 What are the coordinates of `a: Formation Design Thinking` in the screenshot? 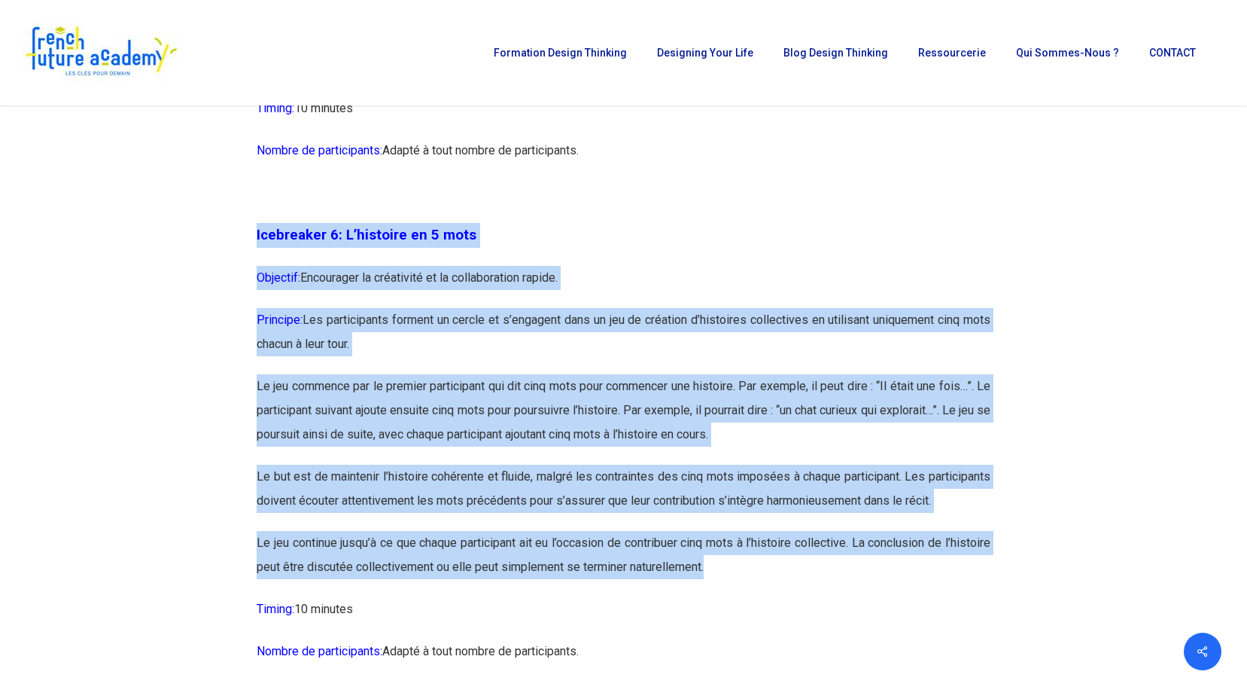 It's located at (560, 53).